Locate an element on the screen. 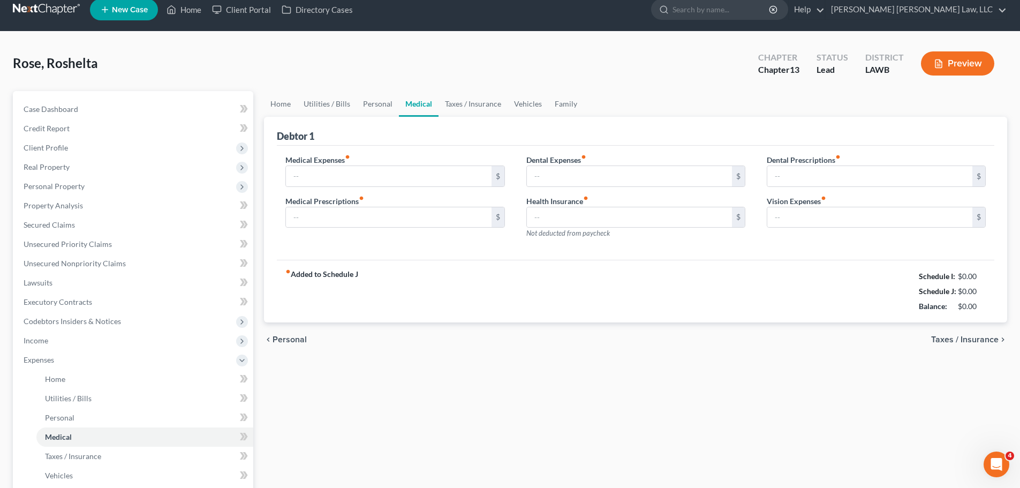  div: District is located at coordinates (884, 57).